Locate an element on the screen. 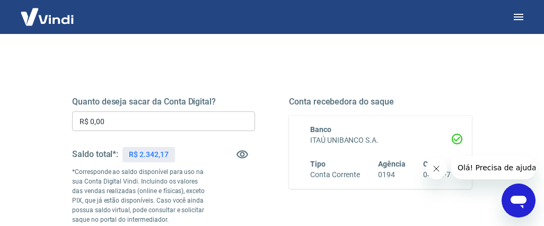  span: Agência is located at coordinates (391, 164).